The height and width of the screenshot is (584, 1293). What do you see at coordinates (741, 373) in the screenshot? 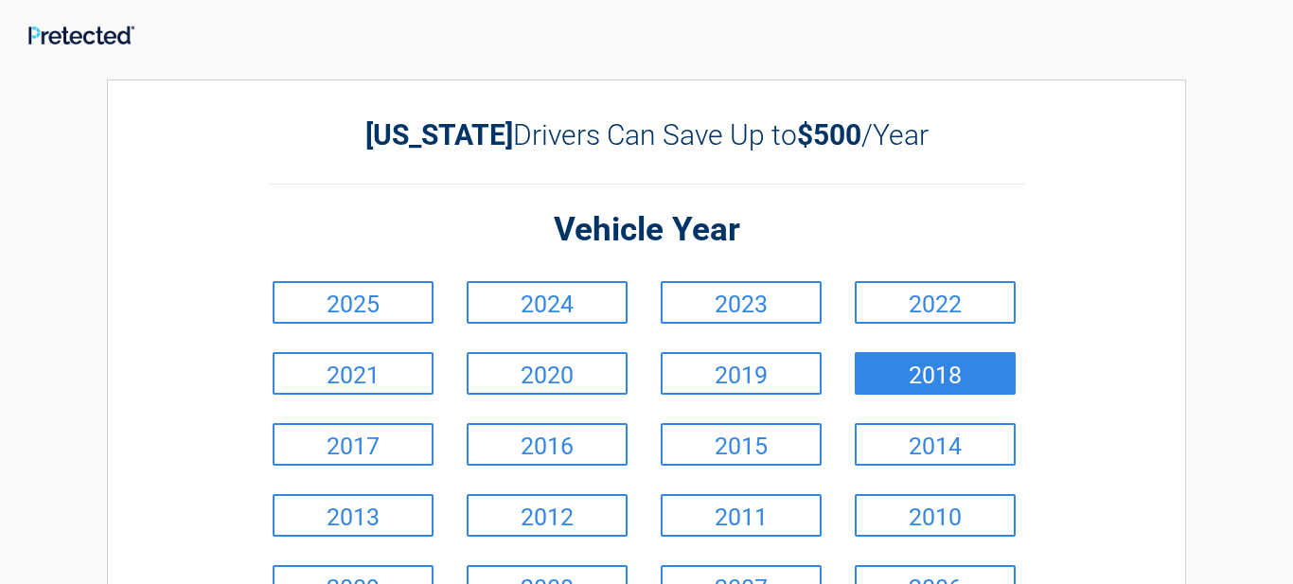
I see `a: 2019` at bounding box center [741, 373].